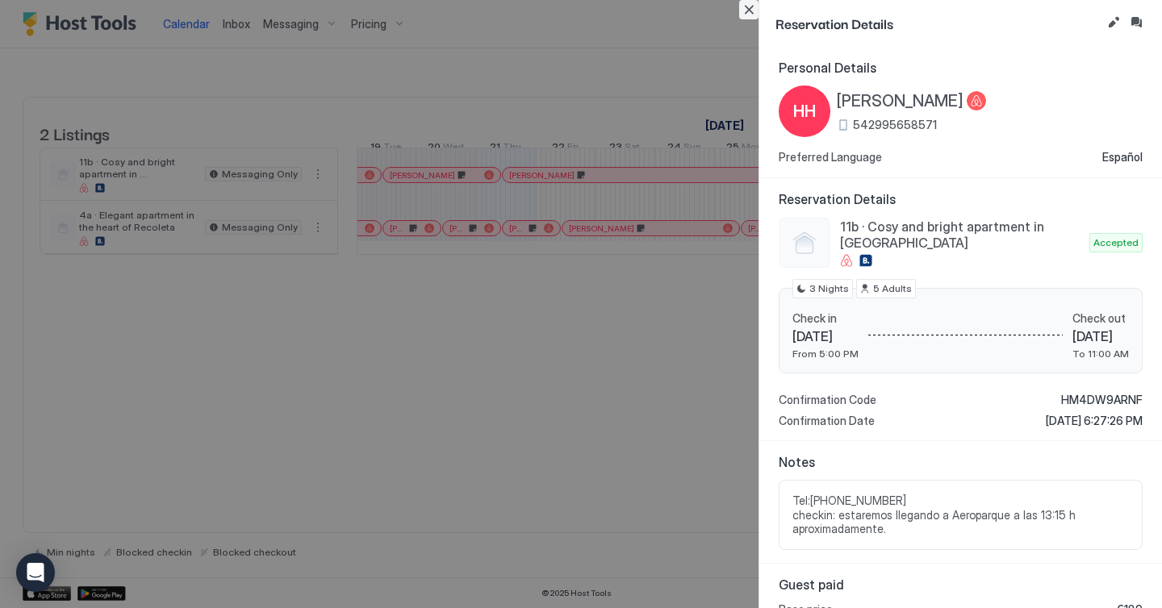 This screenshot has height=608, width=1162. Describe the element at coordinates (827, 400) in the screenshot. I see `span: Confirmation Code` at that location.